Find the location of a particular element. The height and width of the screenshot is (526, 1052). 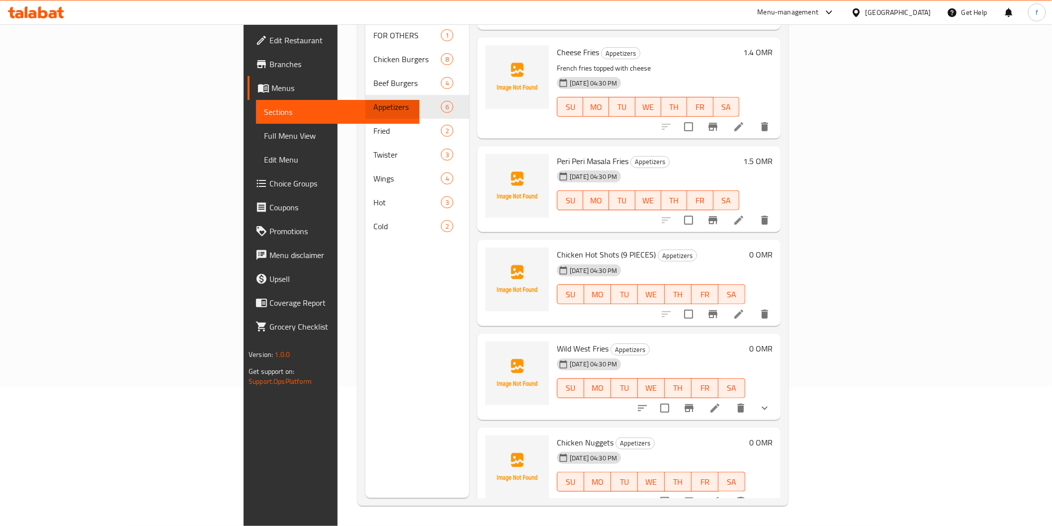

span: 6 is located at coordinates (447, 107).